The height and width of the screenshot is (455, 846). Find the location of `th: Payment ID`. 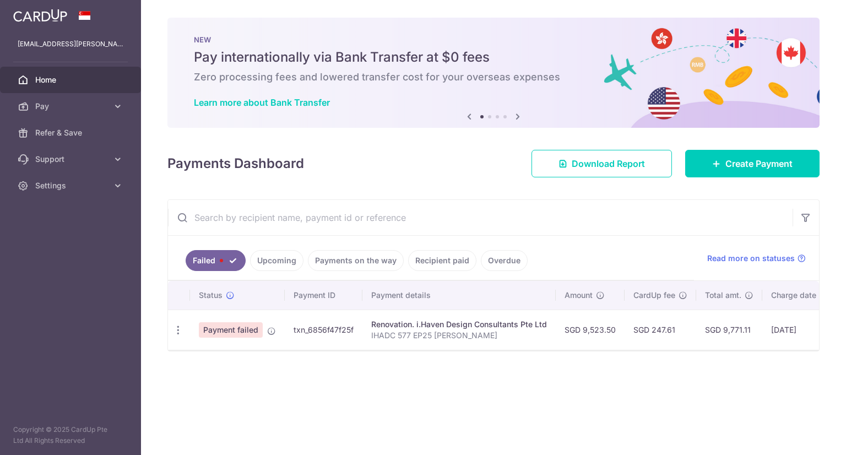

th: Payment ID is located at coordinates (323, 295).